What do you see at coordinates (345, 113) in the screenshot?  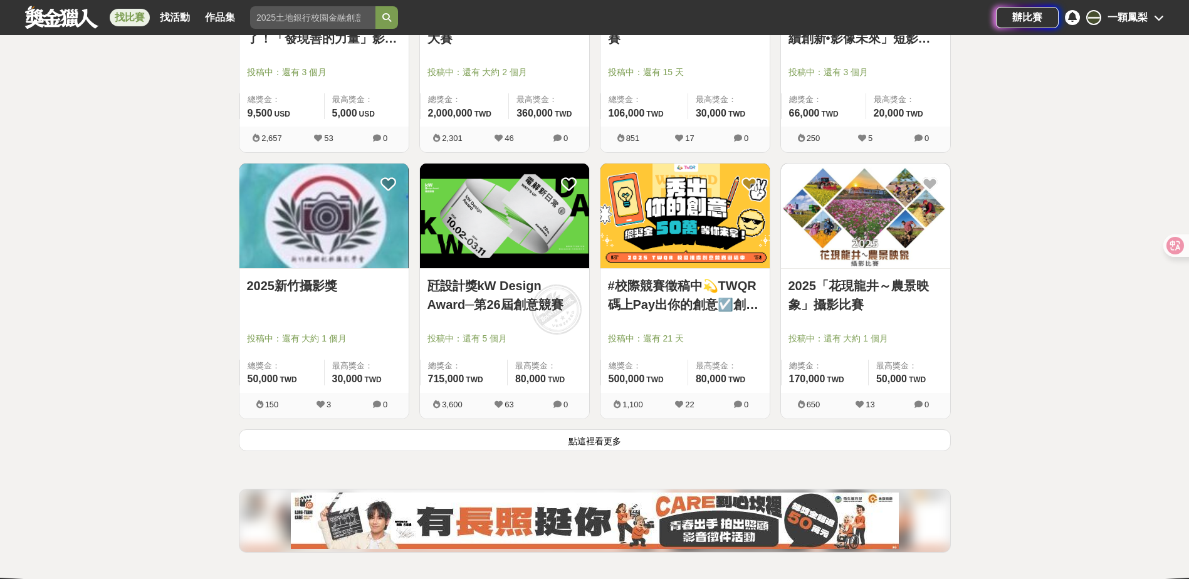 I see `span: 5,000` at bounding box center [345, 113].